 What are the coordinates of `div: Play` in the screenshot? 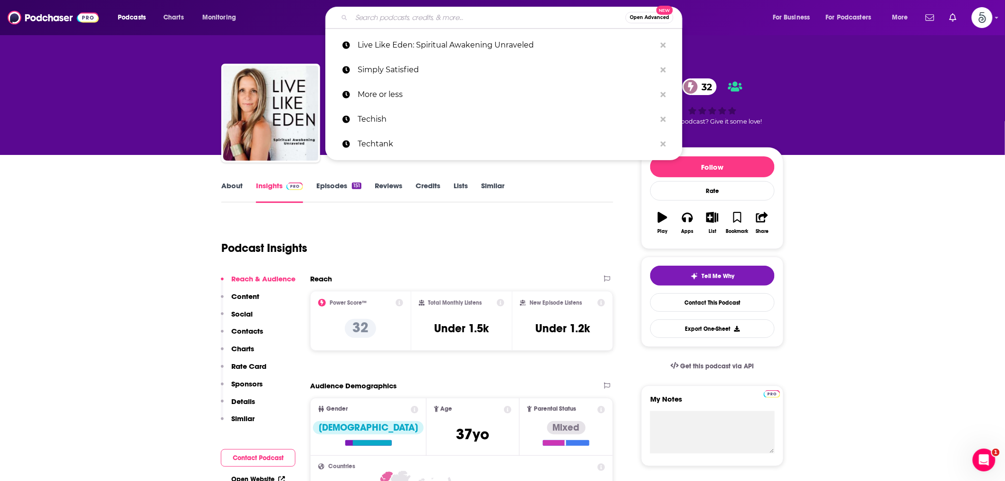 It's located at (662, 231).